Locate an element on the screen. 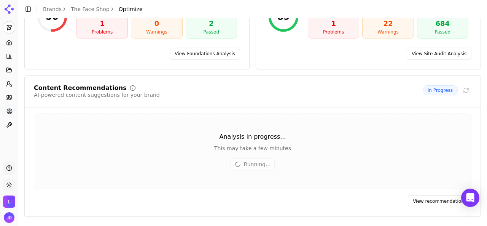 The height and width of the screenshot is (226, 487). div: 0 is located at coordinates (156, 24).